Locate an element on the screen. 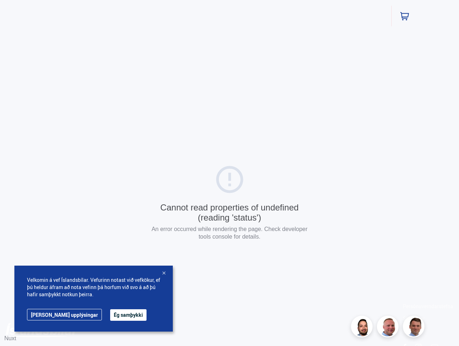 The height and width of the screenshot is (346, 459). a: Skilmalar is located at coordinates (414, 318).